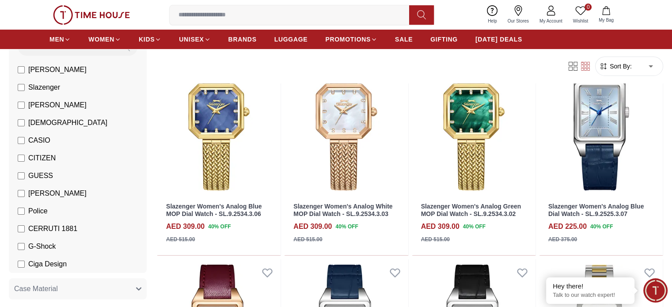 The height and width of the screenshot is (307, 672). Describe the element at coordinates (351, 39) in the screenshot. I see `a: PROMOTIONS` at that location.